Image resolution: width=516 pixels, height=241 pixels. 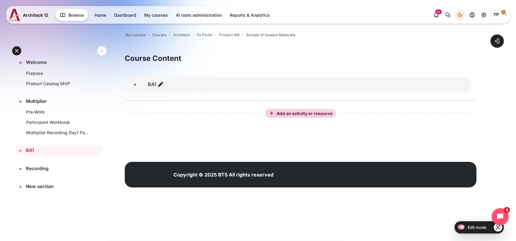 I want to click on a: AI tools administration, so click(x=199, y=15).